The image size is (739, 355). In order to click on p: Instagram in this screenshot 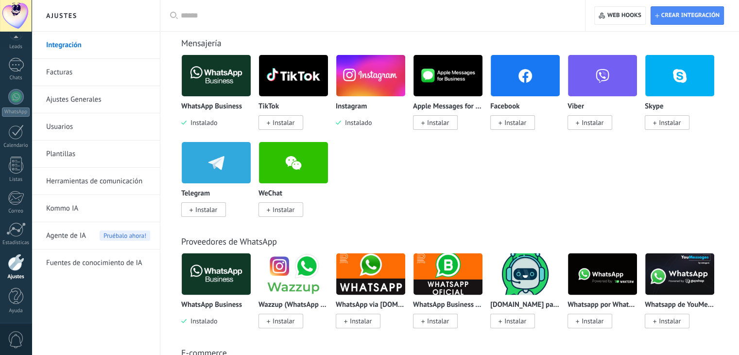, I will do `click(351, 106)`.